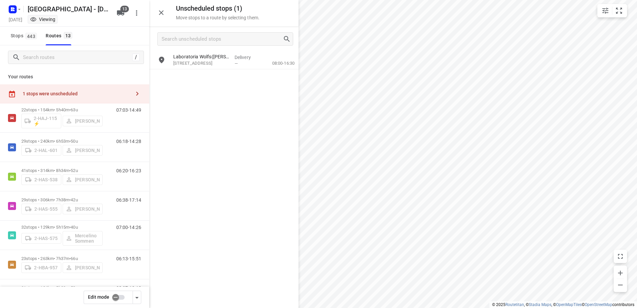 The image size is (637, 308). I want to click on p: Your routes, so click(75, 77).